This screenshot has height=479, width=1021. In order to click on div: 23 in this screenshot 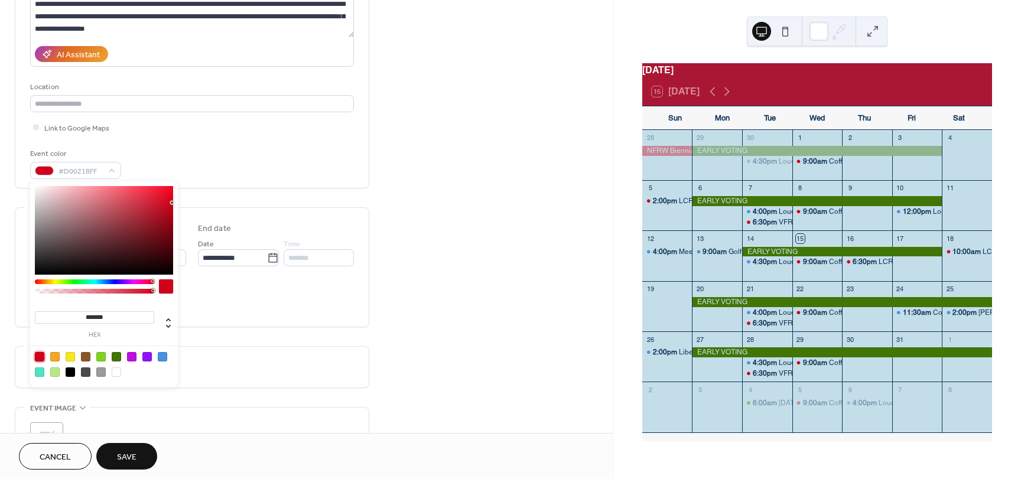, I will do `click(850, 289)`.